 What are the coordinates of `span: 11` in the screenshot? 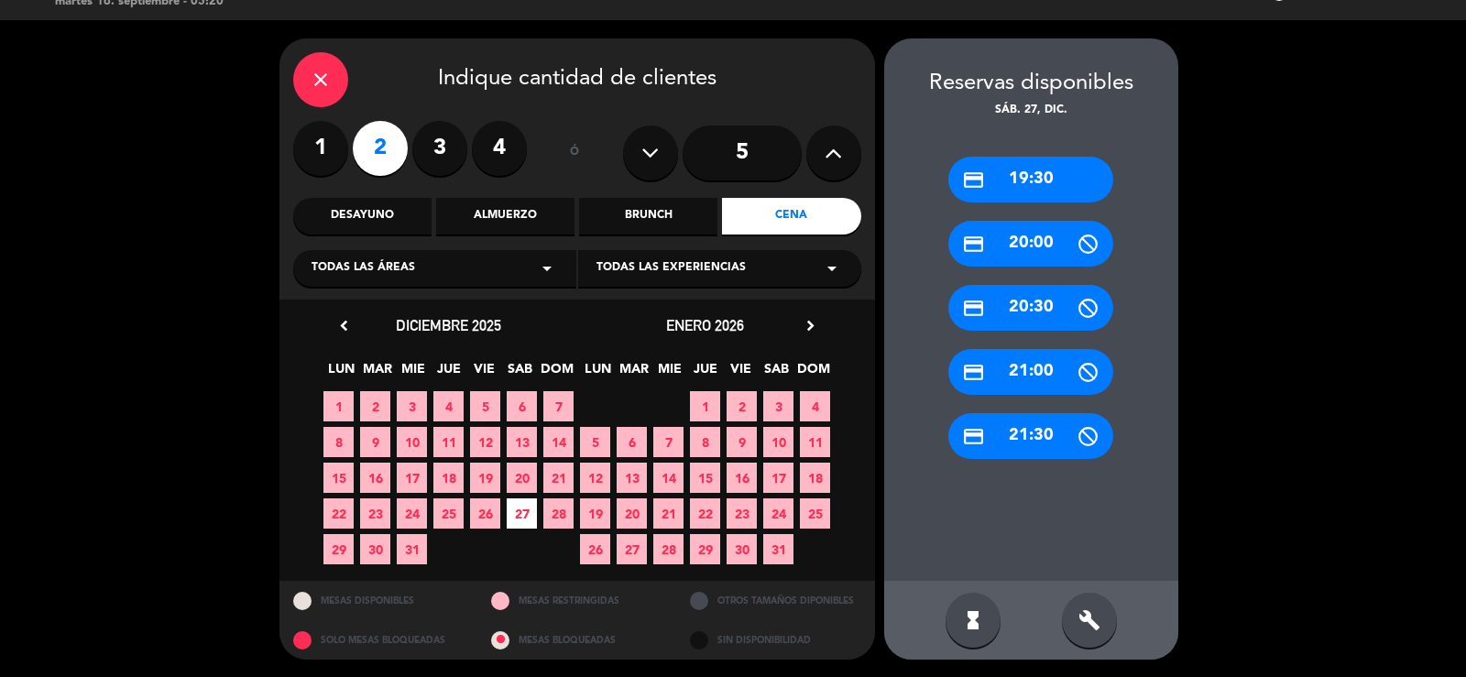 It's located at (815, 442).